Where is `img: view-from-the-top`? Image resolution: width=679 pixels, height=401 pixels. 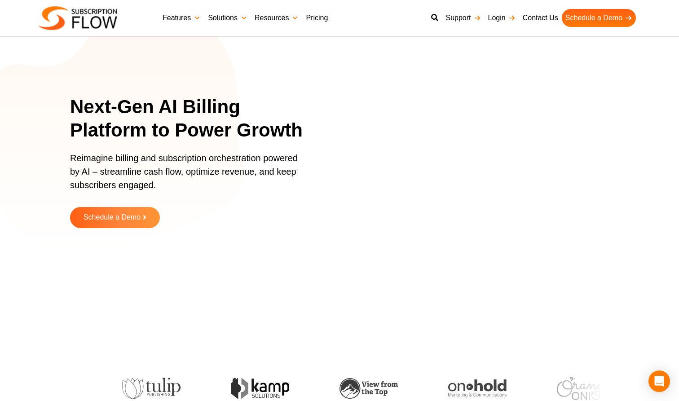
img: view-from-the-top is located at coordinates (369, 389).